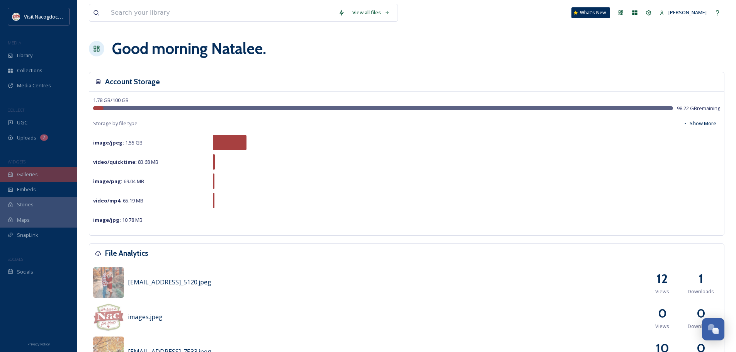 The height and width of the screenshot is (352, 736). I want to click on span: 1.55 GB, so click(118, 143).